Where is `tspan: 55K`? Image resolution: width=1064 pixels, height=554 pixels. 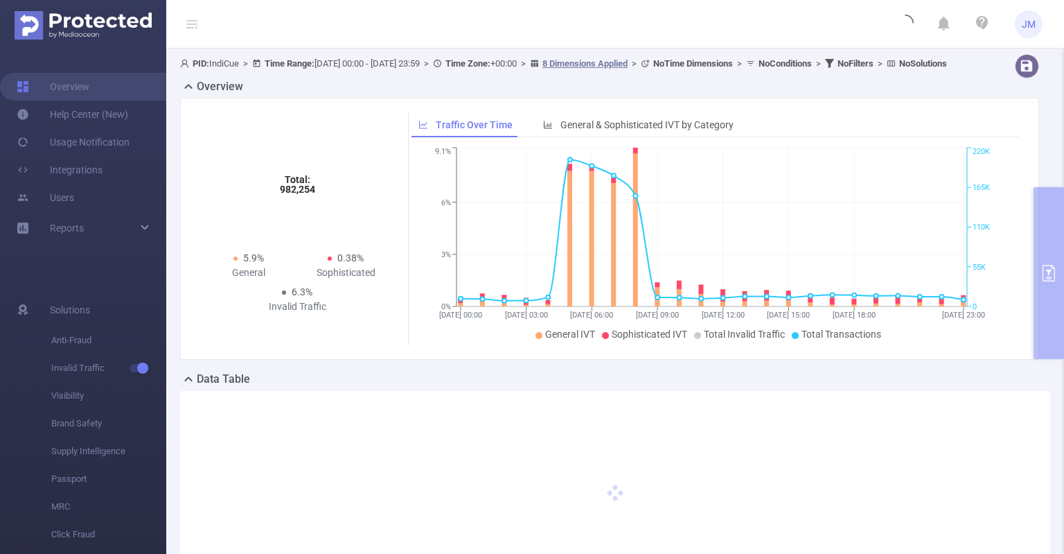 tspan: 55K is located at coordinates (979, 267).